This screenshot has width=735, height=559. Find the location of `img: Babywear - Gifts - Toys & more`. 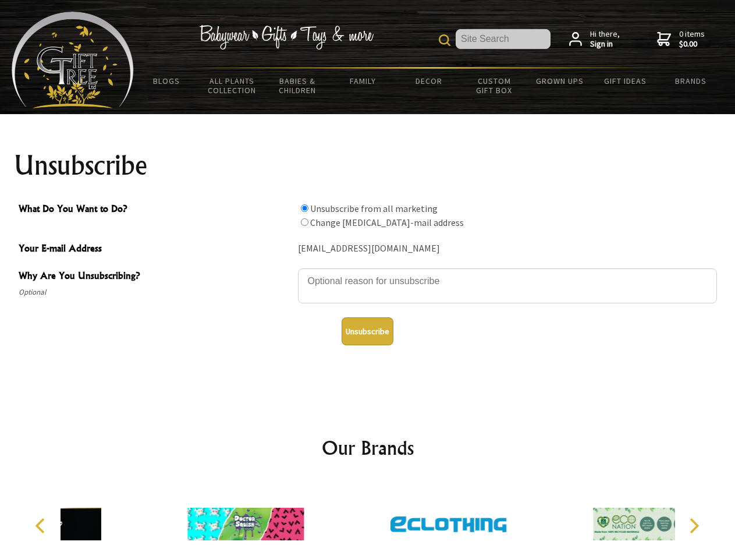

img: Babywear - Gifts - Toys & more is located at coordinates (286, 37).